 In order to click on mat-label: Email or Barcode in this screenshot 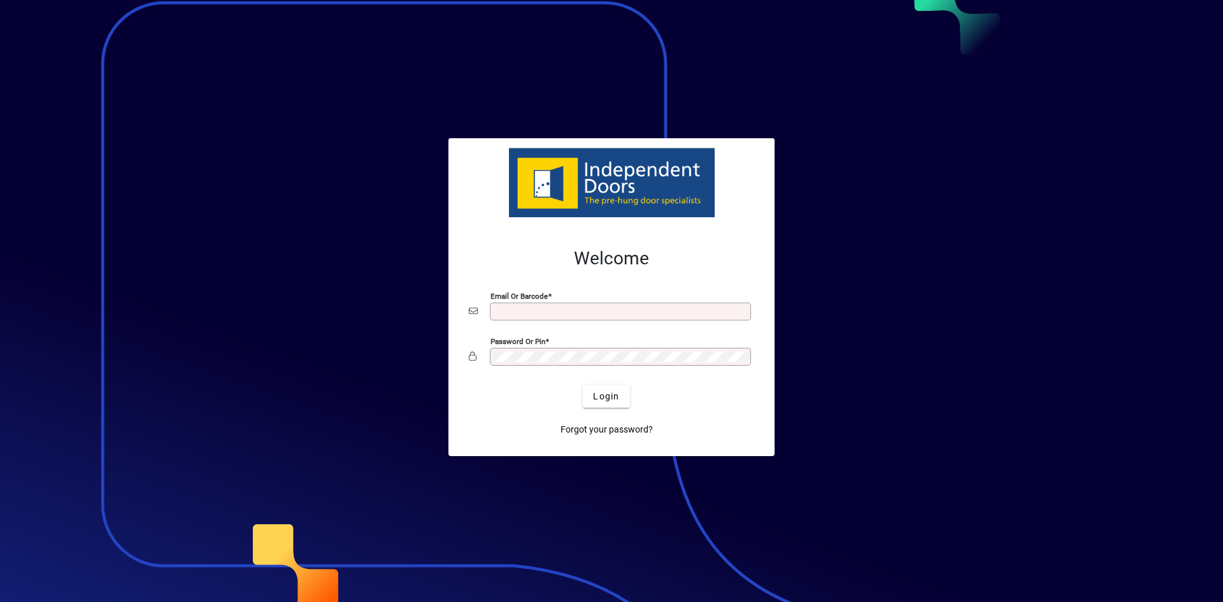, I will do `click(519, 296)`.